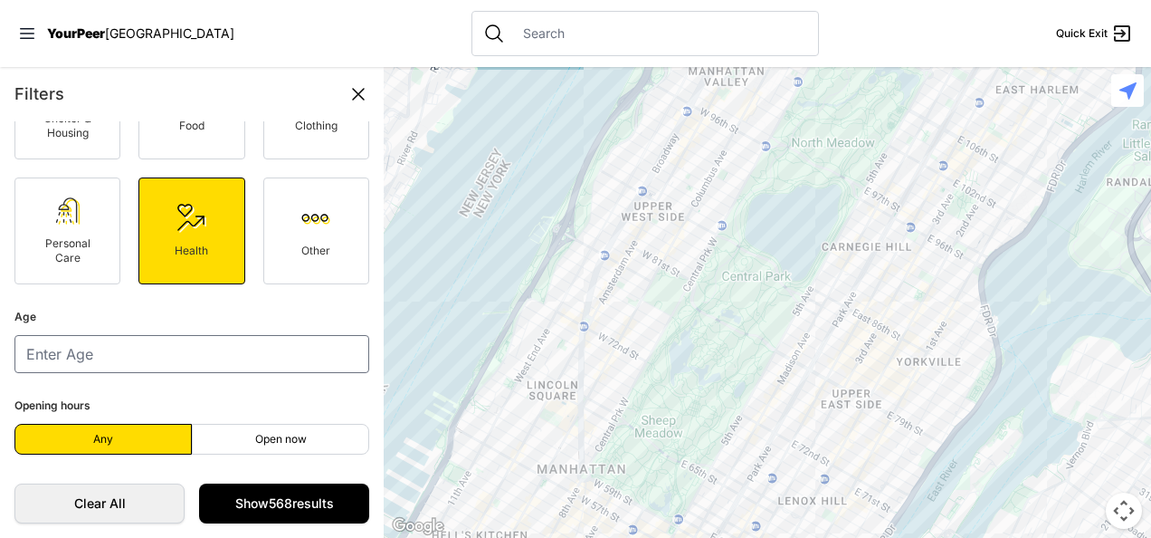 This screenshot has height=538, width=1151. Describe the element at coordinates (284, 503) in the screenshot. I see `a: Show568results` at that location.